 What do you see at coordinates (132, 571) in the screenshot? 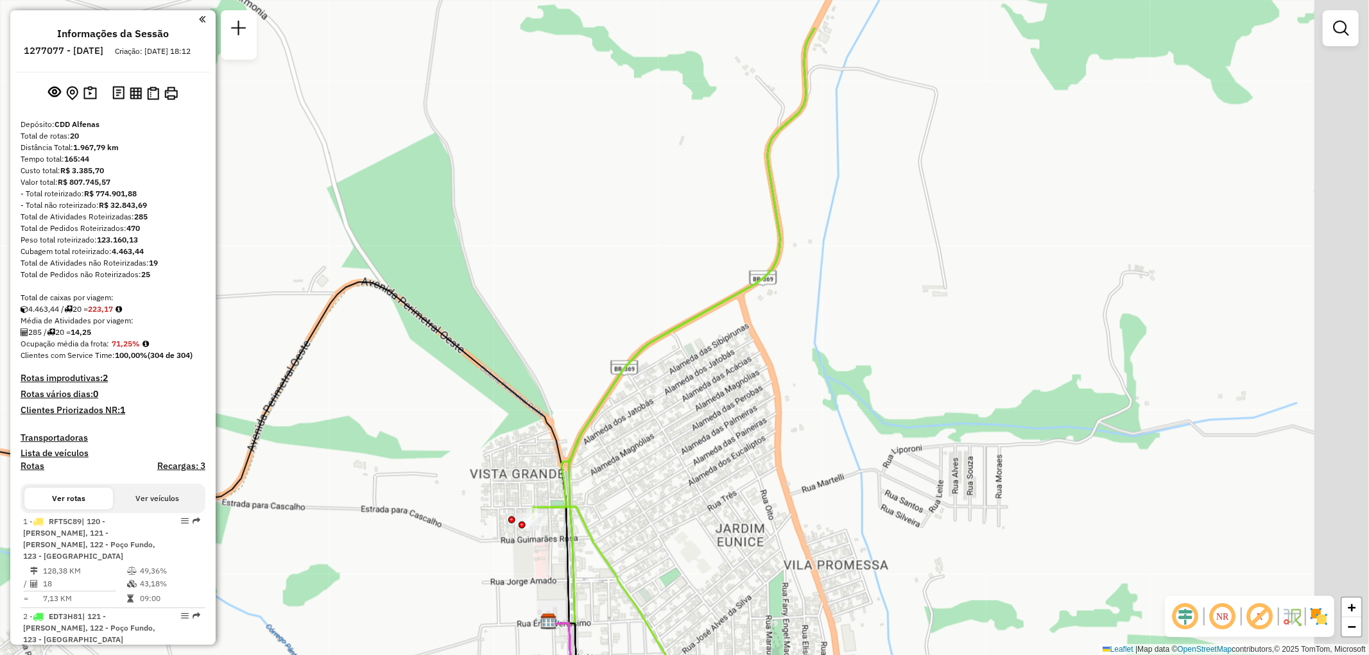
I see `i: % de utilização do peso` at bounding box center [132, 571].